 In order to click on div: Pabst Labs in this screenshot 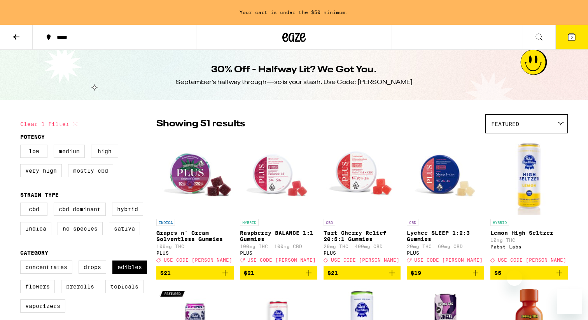, I will do `click(529, 247)`.